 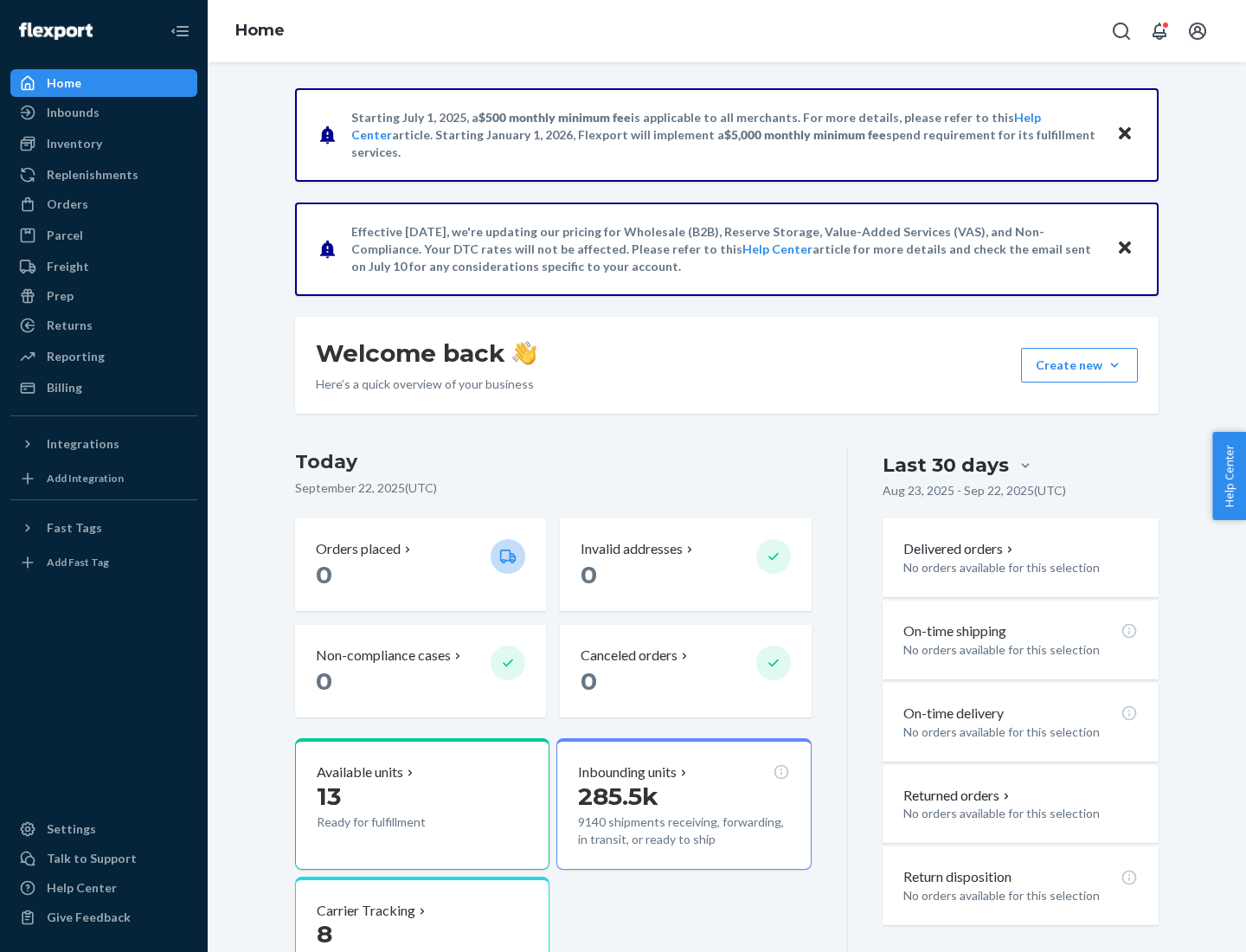 I want to click on div: Integrations, so click(x=83, y=444).